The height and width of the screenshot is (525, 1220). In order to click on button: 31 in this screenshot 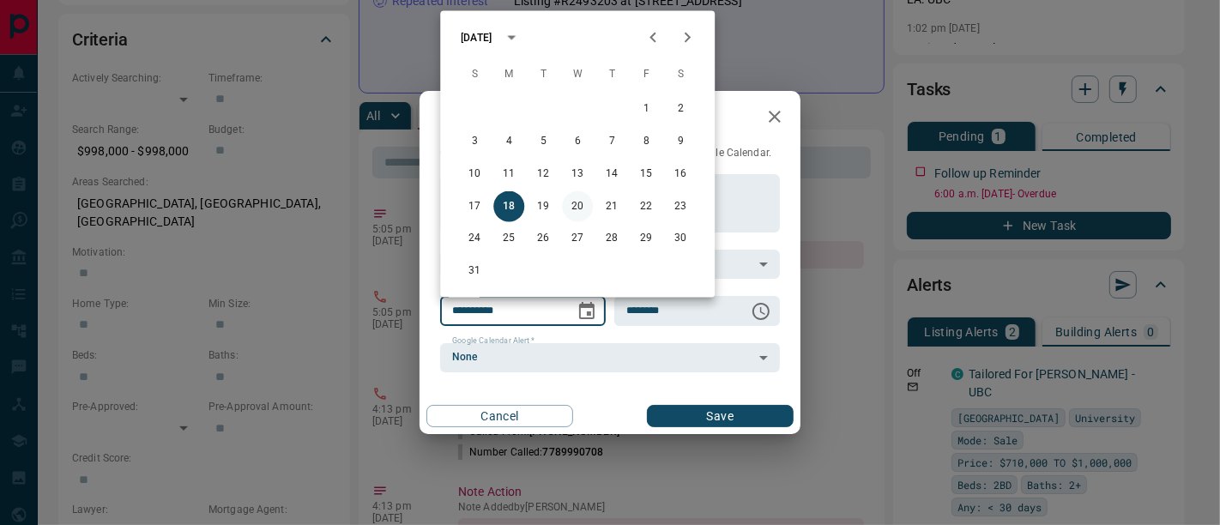, I will do `click(474, 272)`.